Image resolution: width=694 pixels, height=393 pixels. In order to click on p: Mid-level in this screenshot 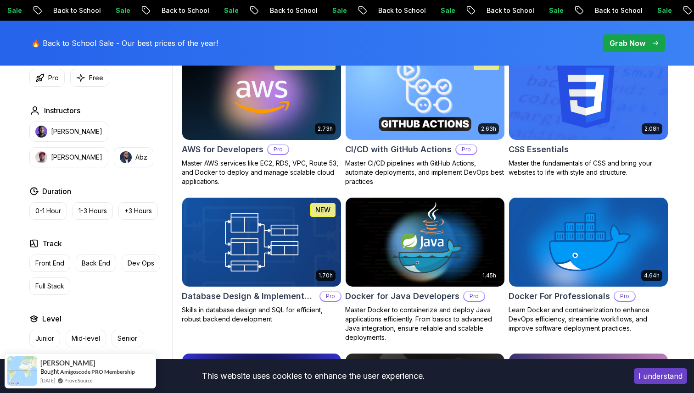, I will do `click(86, 339)`.